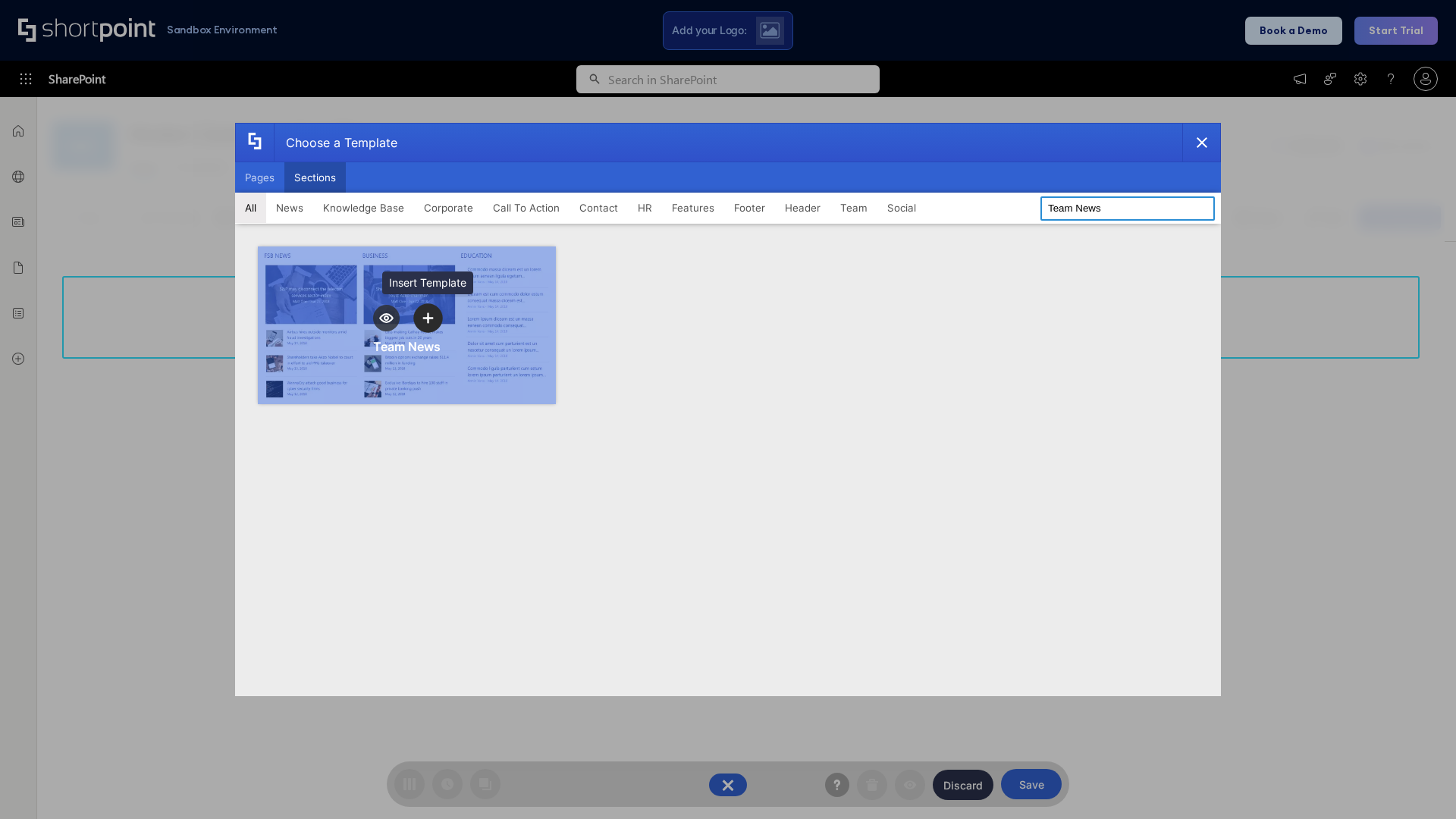 This screenshot has width=1456, height=819. Describe the element at coordinates (728, 410) in the screenshot. I see `div: template selector` at that location.